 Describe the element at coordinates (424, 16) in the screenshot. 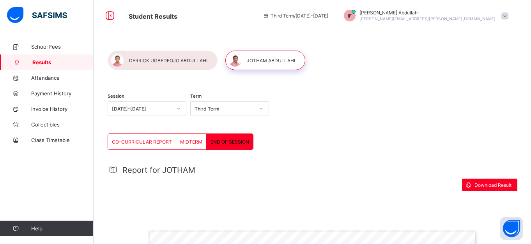

I see `div: IfeomaAbdullahi` at that location.